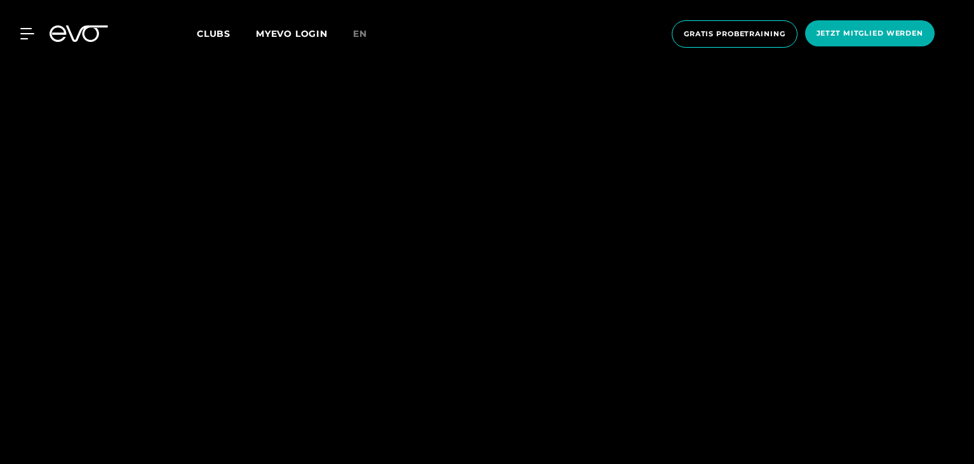  What do you see at coordinates (213, 34) in the screenshot?
I see `span: Clubs` at bounding box center [213, 34].